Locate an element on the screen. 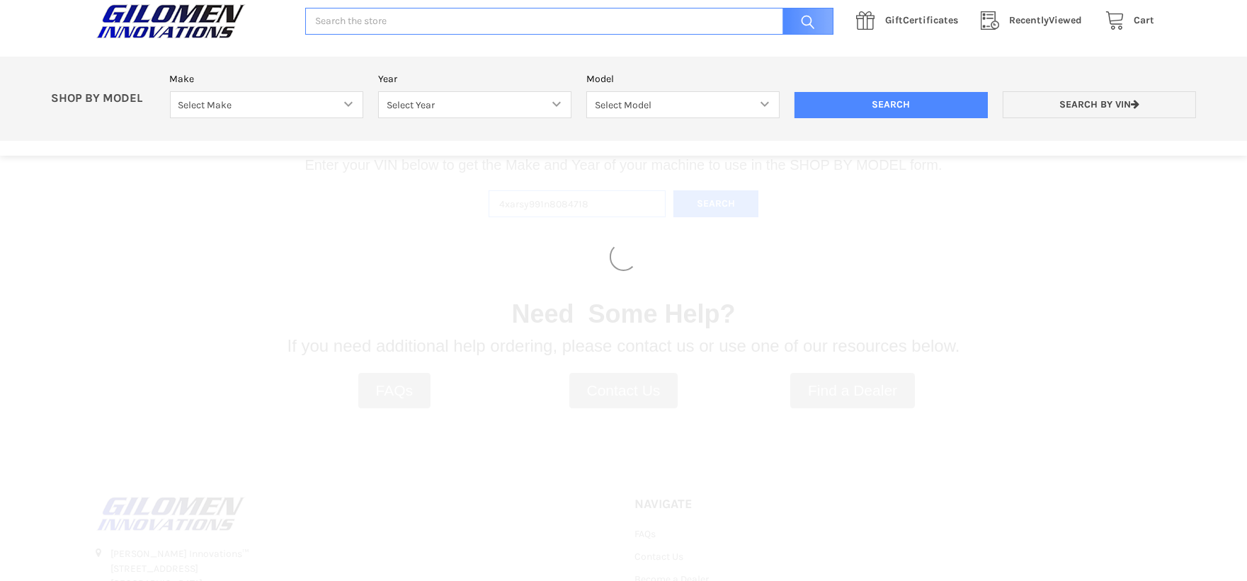 This screenshot has height=581, width=1247. span: Cart is located at coordinates (1144, 20).